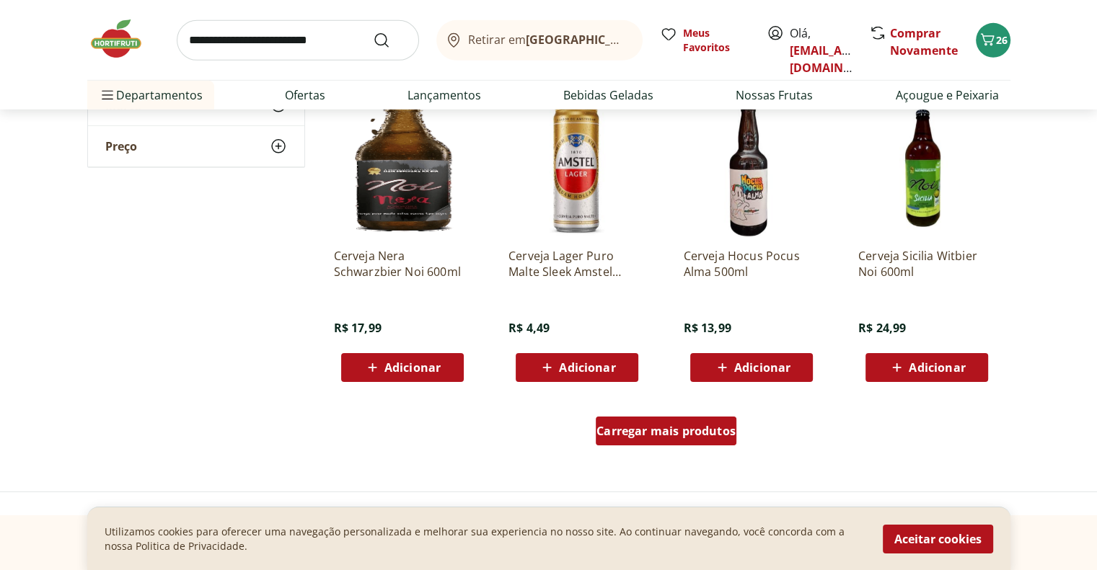 Image resolution: width=1097 pixels, height=570 pixels. I want to click on button: Carrinho, so click(993, 40).